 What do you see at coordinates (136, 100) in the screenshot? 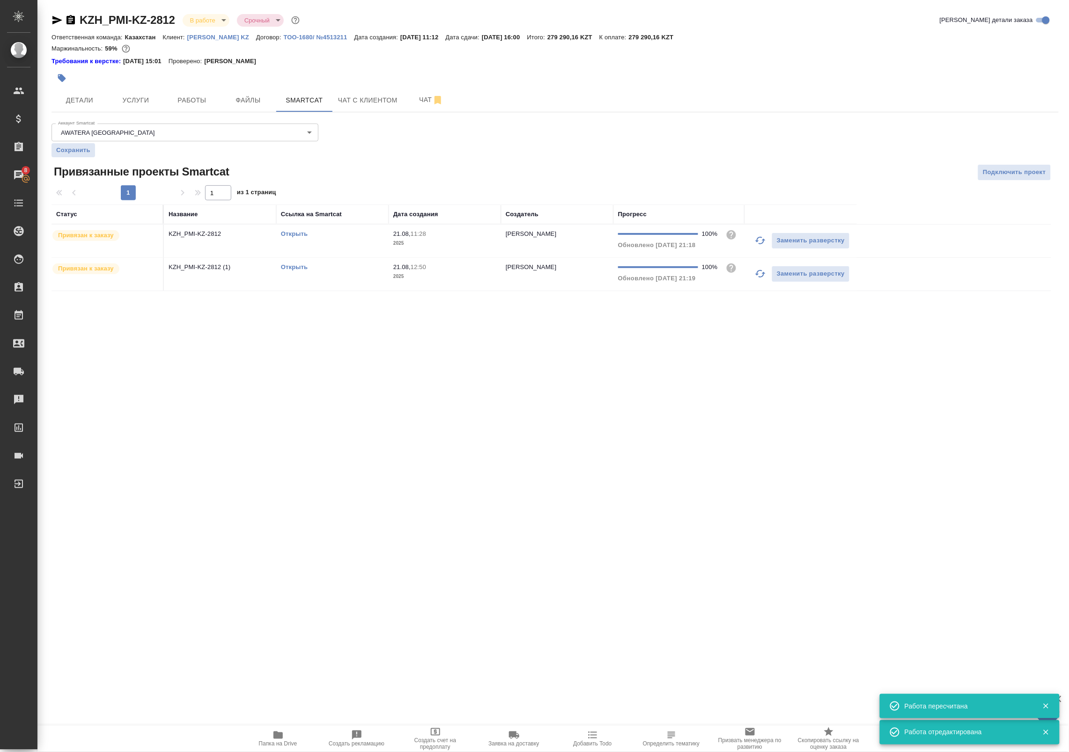
I see `span: Услуги` at bounding box center [136, 100].